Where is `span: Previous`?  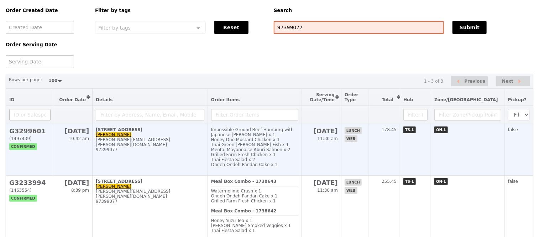 span: Previous is located at coordinates (475, 81).